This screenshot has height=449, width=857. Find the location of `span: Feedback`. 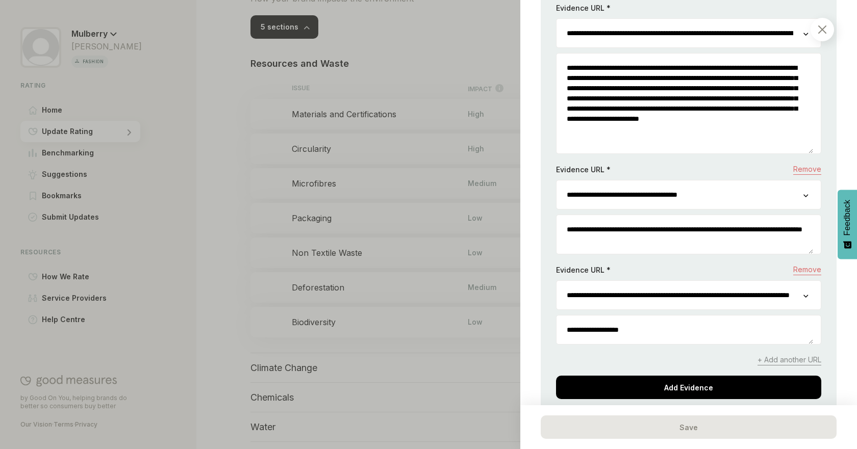

span: Feedback is located at coordinates (847, 218).